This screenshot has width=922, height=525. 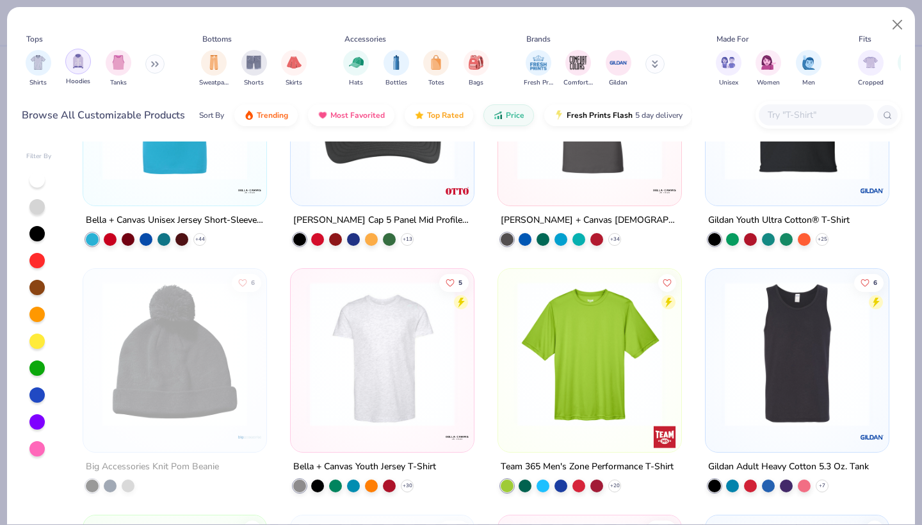 I want to click on div: filter for Bottles, so click(x=396, y=69).